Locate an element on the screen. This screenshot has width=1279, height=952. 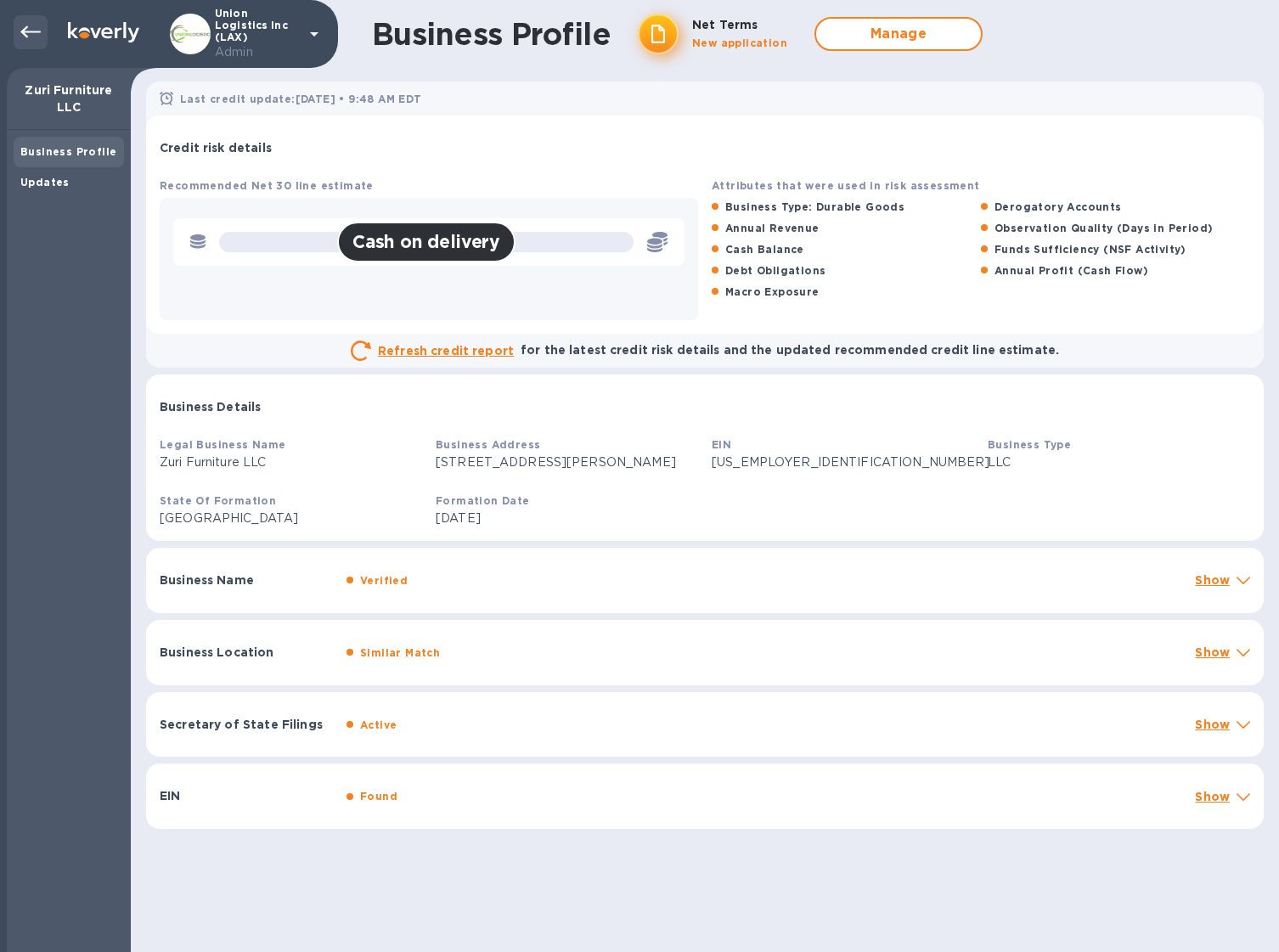
u: Refresh credit report is located at coordinates (446, 350).